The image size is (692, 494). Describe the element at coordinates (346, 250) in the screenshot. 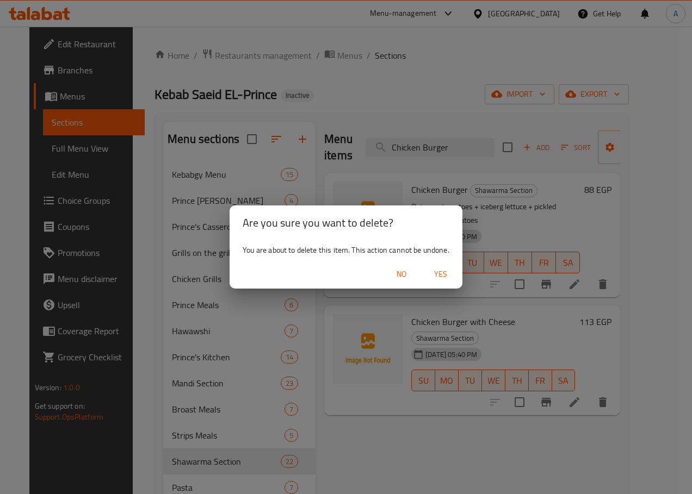

I see `div: You are about to delete this item. This action cannot be undone.` at that location.